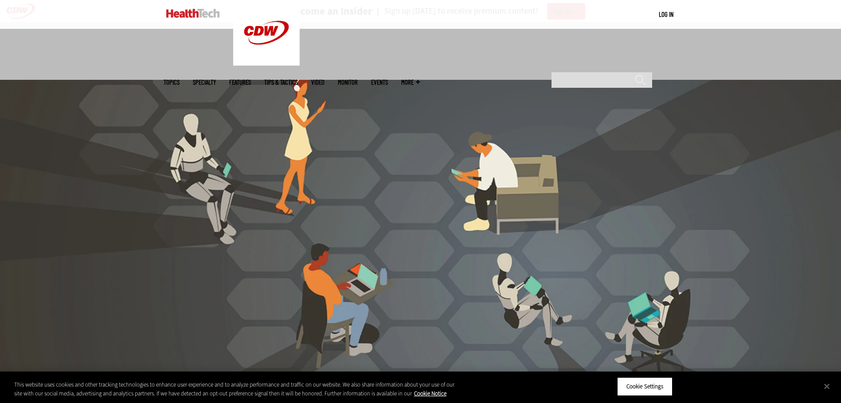 This screenshot has width=841, height=403. What do you see at coordinates (380, 82) in the screenshot?
I see `a: Events` at bounding box center [380, 82].